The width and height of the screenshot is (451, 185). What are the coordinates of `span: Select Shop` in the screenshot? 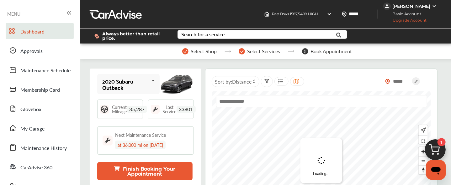 It's located at (204, 51).